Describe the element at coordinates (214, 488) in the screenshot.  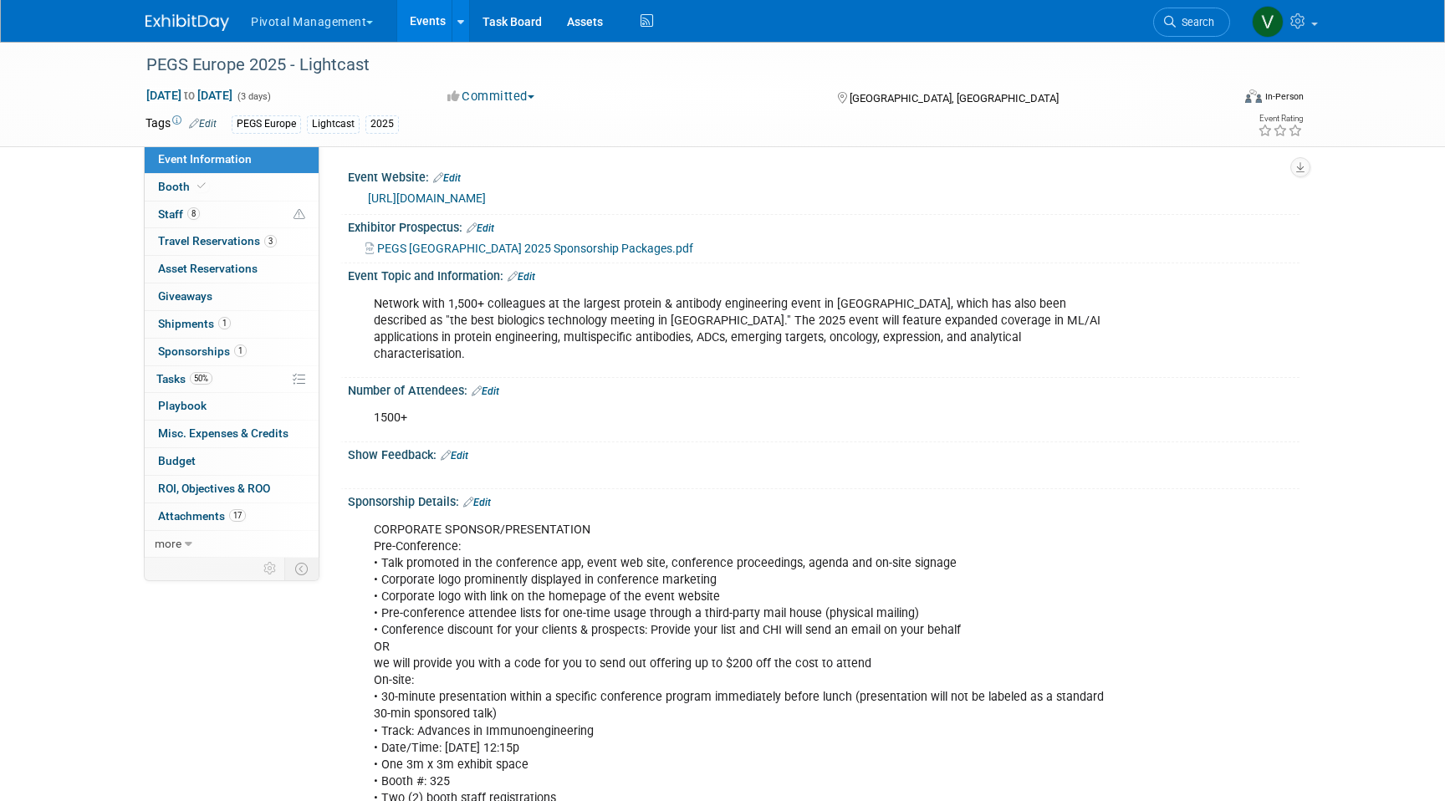
I see `span: ROI, Objectives & ROO` at that location.